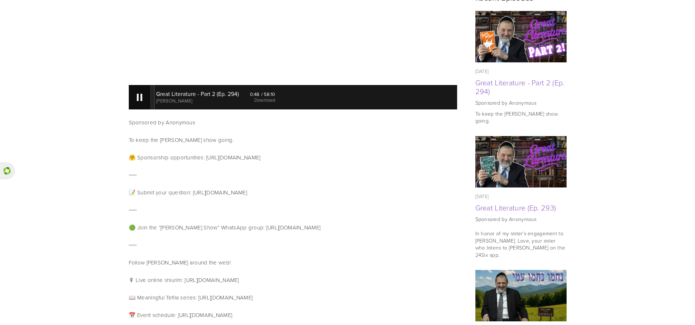 The height and width of the screenshot is (325, 695). I want to click on img: Great Literature - Part 2 (Ep. 294), so click(521, 37).